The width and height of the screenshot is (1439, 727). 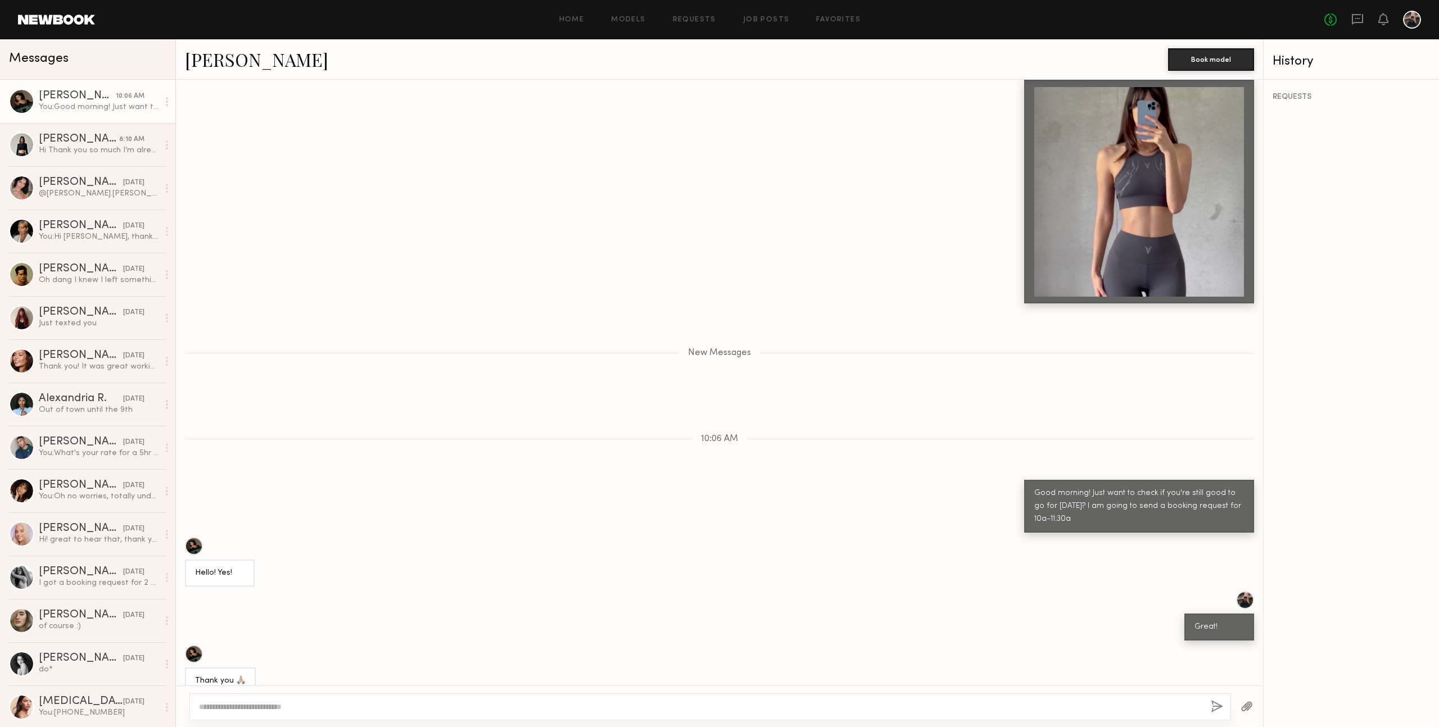 What do you see at coordinates (1351, 61) in the screenshot?
I see `div: History` at bounding box center [1351, 61].